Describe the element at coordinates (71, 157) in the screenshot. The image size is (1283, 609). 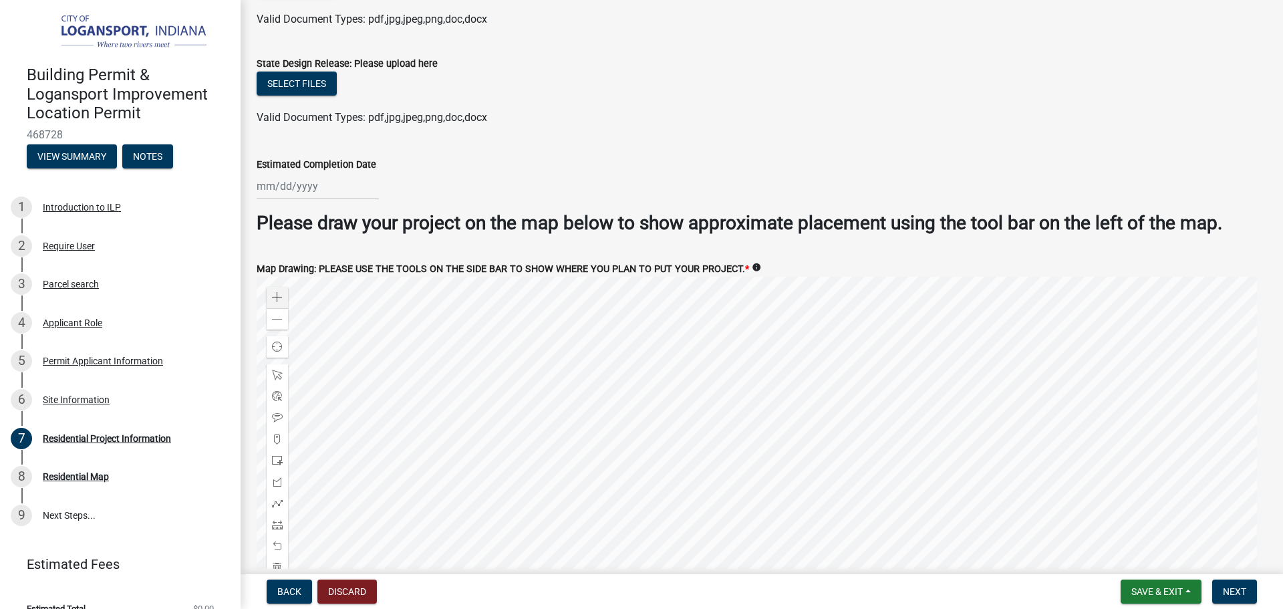
I see `wm-modal-confirm: Summary` at that location.